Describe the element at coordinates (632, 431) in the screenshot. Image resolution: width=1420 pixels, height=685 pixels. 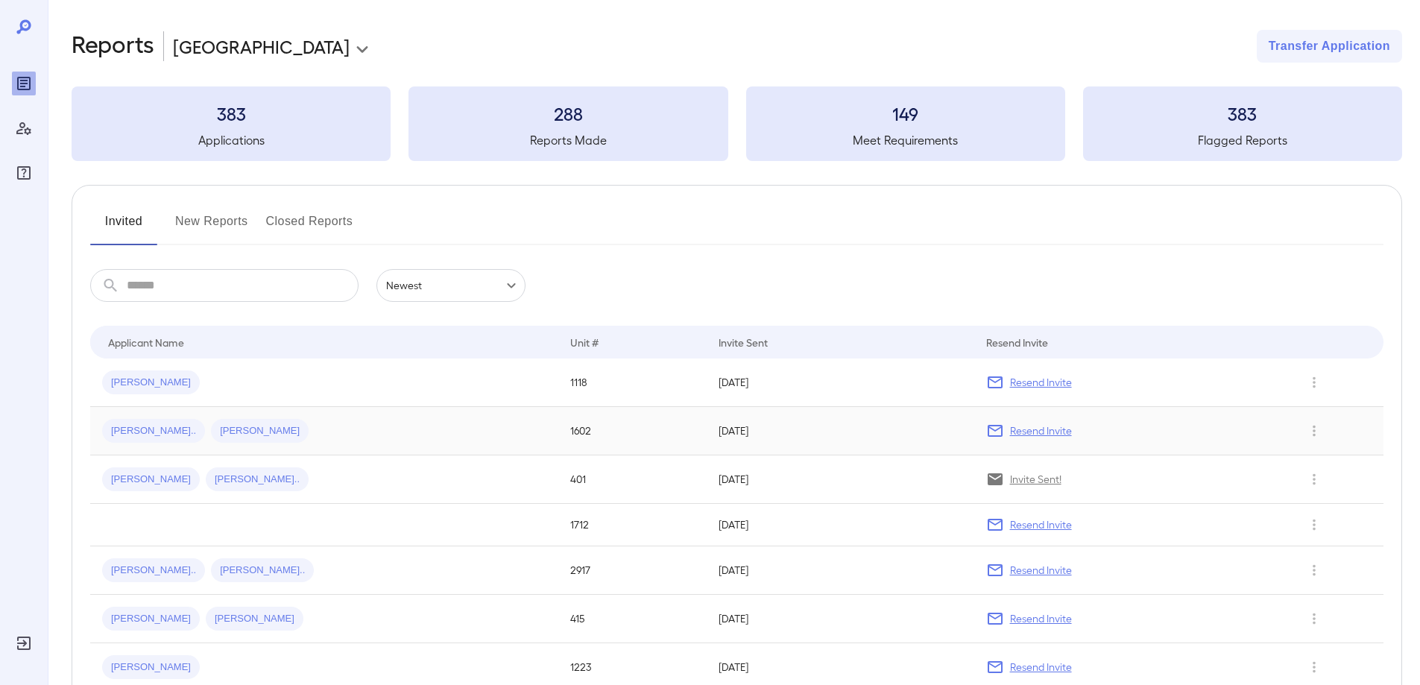
I see `td: 1602` at that location.